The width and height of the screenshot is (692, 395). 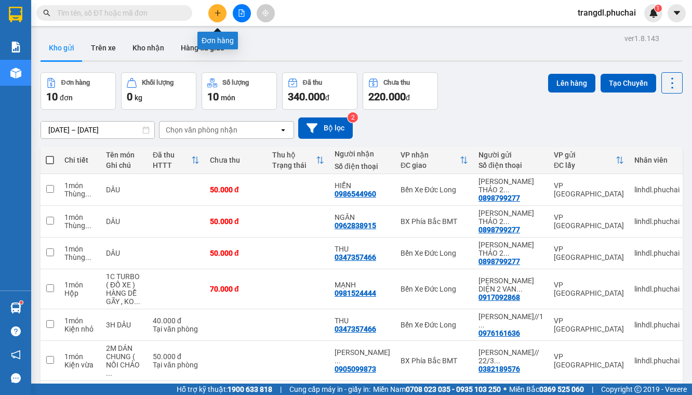 What do you see at coordinates (265, 13) in the screenshot?
I see `span: aim` at bounding box center [265, 13].